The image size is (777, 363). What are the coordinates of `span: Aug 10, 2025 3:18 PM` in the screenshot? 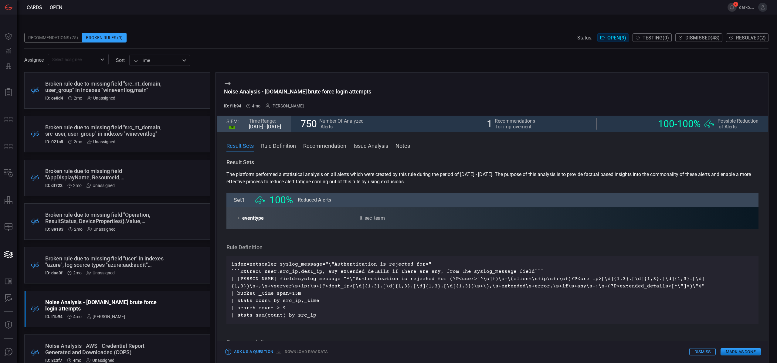 It's located at (77, 273).